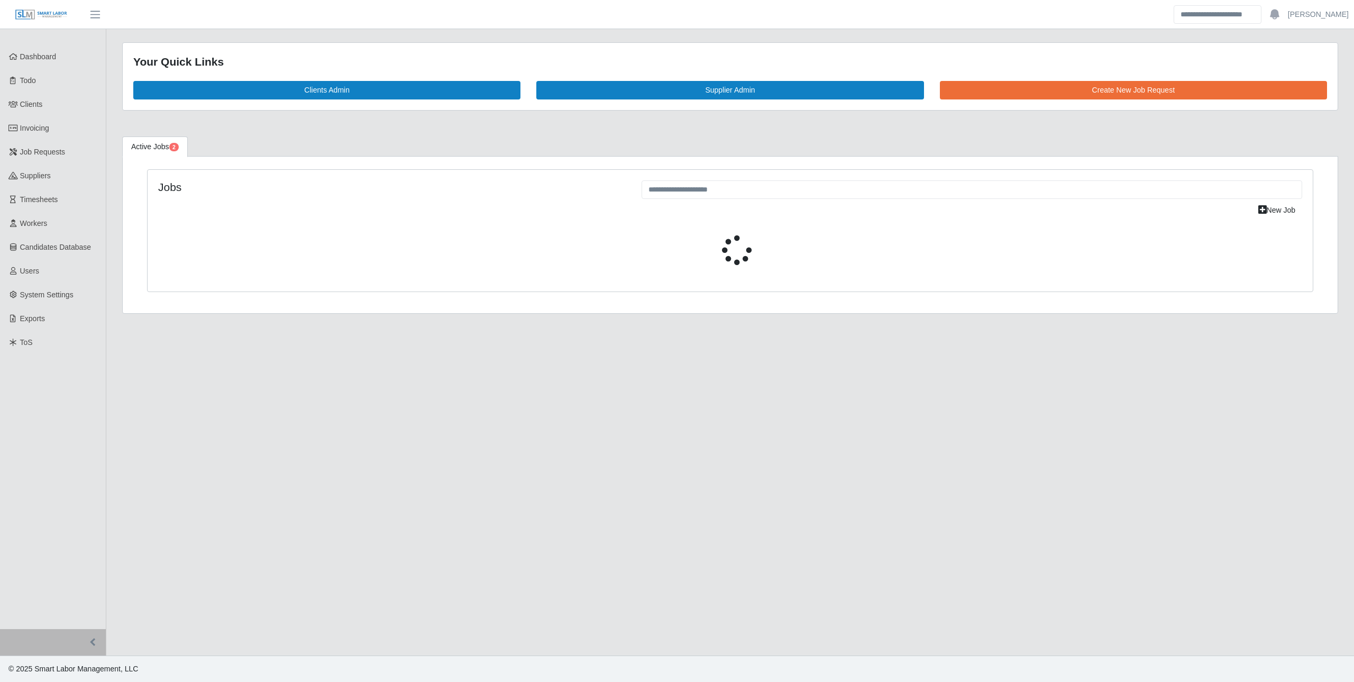 This screenshot has width=1354, height=682. Describe the element at coordinates (34, 223) in the screenshot. I see `span: Workers` at that location.